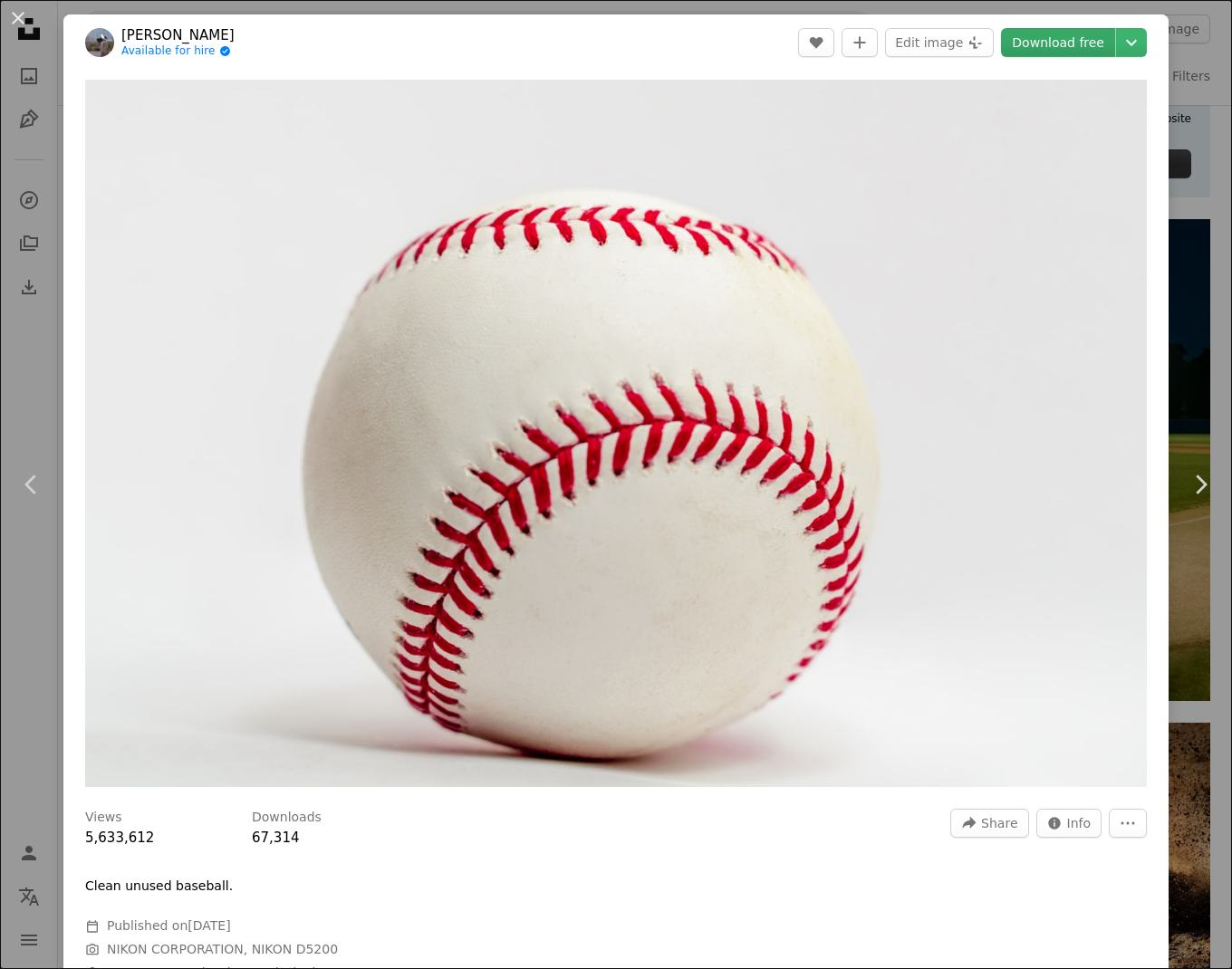 This screenshot has width=1232, height=969. I want to click on button: Stats about this image, so click(1069, 823).